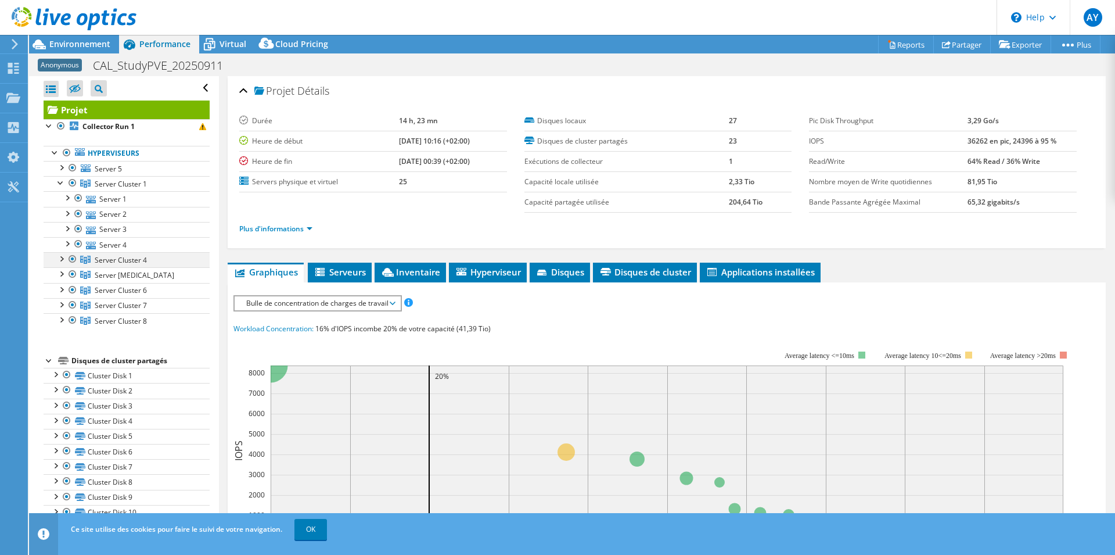 The height and width of the screenshot is (555, 1115). What do you see at coordinates (127, 168) in the screenshot?
I see `a: Server 5` at bounding box center [127, 168].